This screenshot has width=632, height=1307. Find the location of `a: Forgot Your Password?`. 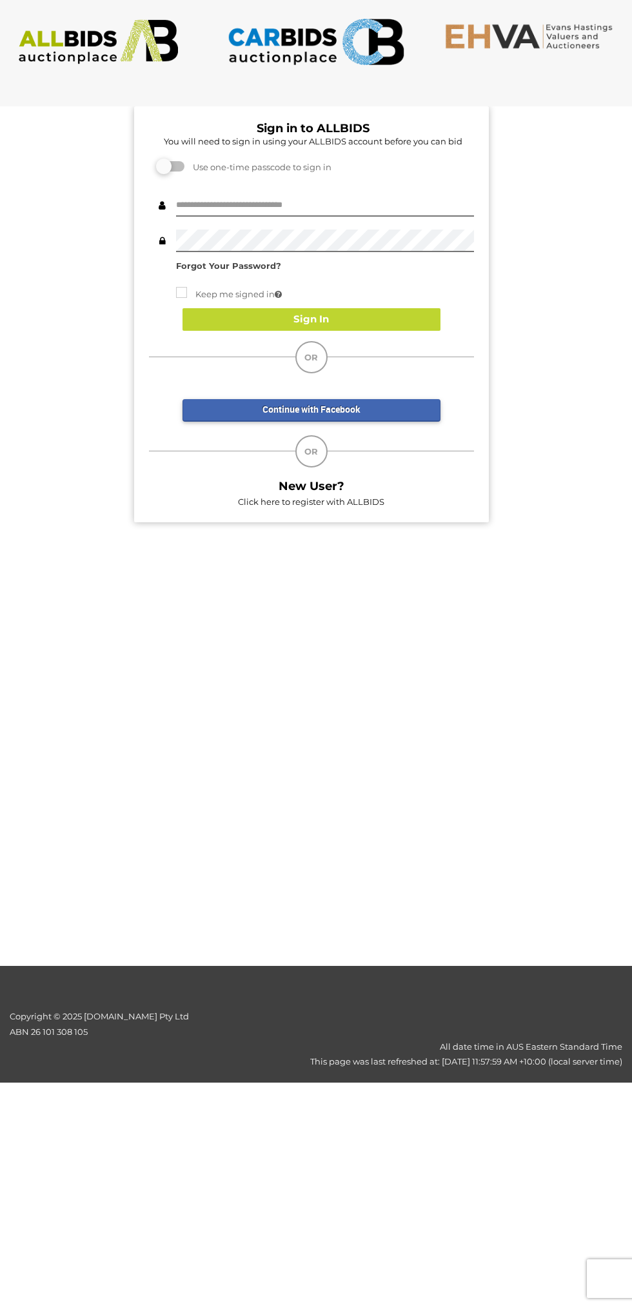

a: Forgot Your Password? is located at coordinates (228, 266).